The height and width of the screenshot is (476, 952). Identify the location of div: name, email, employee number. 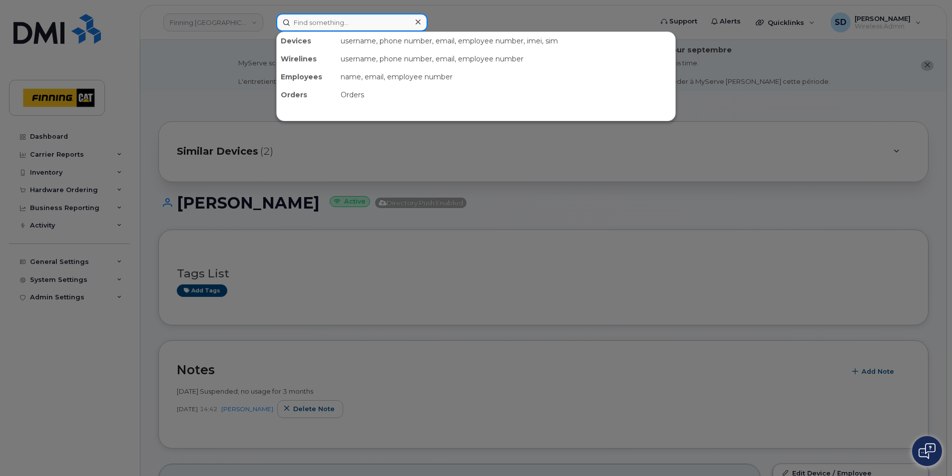
(506, 77).